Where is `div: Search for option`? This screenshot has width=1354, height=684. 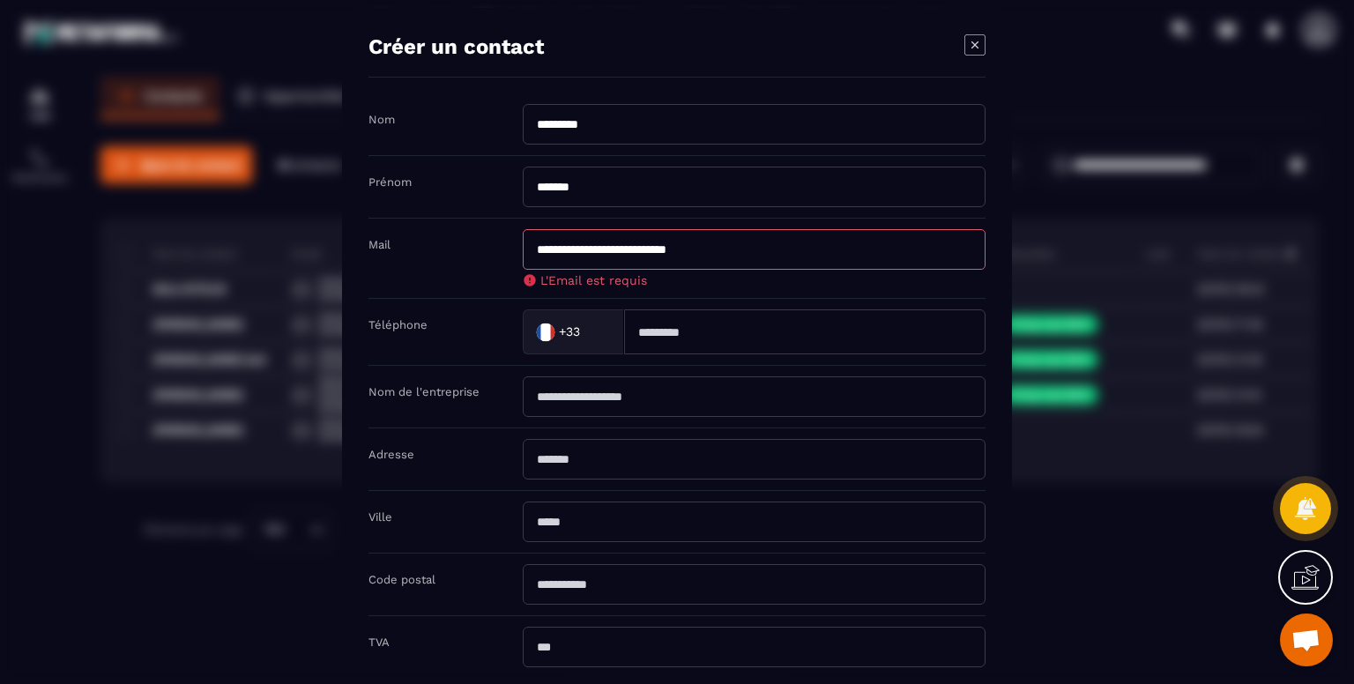
div: Search for option is located at coordinates (573, 331).